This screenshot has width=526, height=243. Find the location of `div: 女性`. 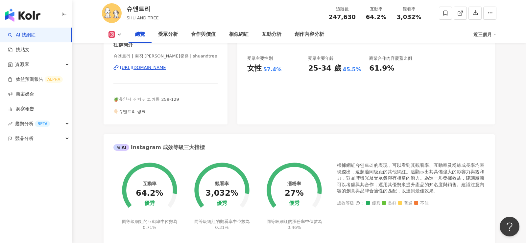

div: 女性 is located at coordinates (255, 68).